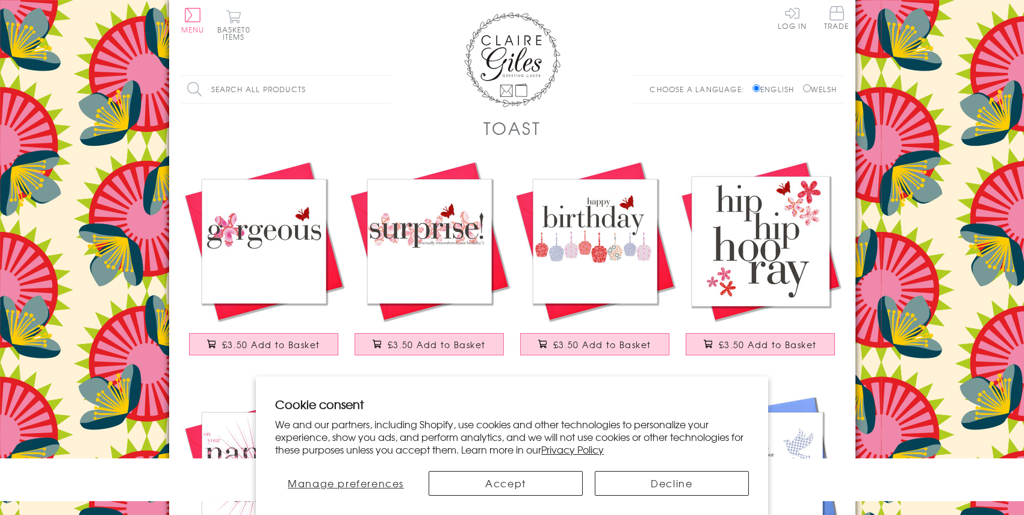 The width and height of the screenshot is (1024, 515). Describe the element at coordinates (760, 262) in the screenshot. I see `a: Birthday Card, Hip Hip Hooray!, embellished with a pretty fabric butterfly £3.50 Add to Basket` at that location.